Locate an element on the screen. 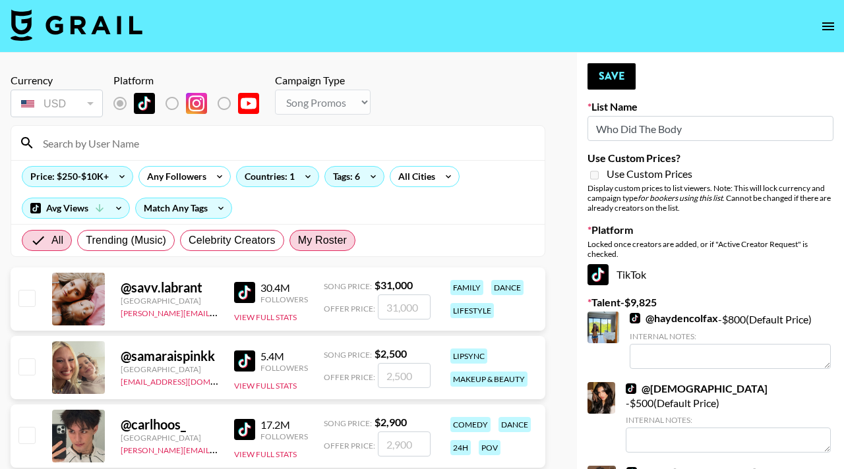 Image resolution: width=844 pixels, height=469 pixels. label: List Name is located at coordinates (710, 107).